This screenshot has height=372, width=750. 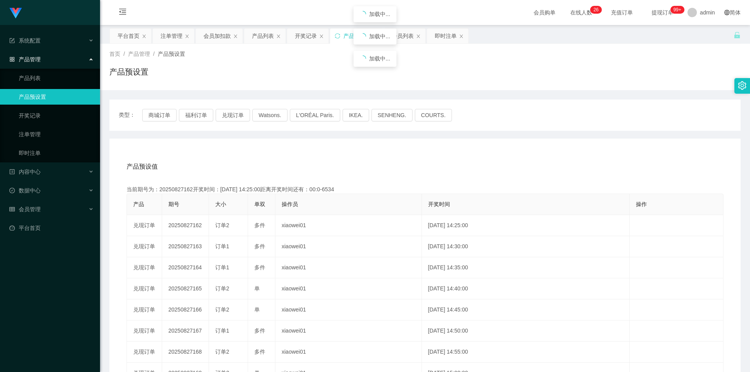 I want to click on div: 即时注单, so click(x=446, y=36).